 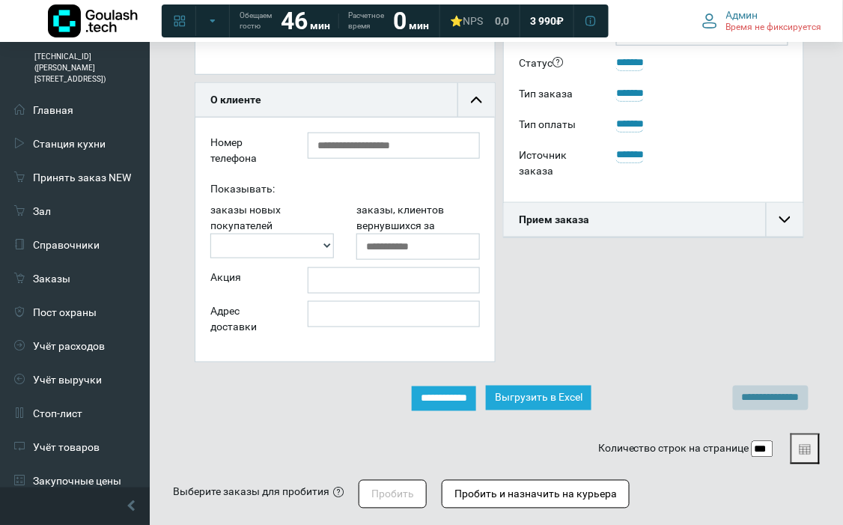 I want to click on span: Расчетное время, so click(x=366, y=21).